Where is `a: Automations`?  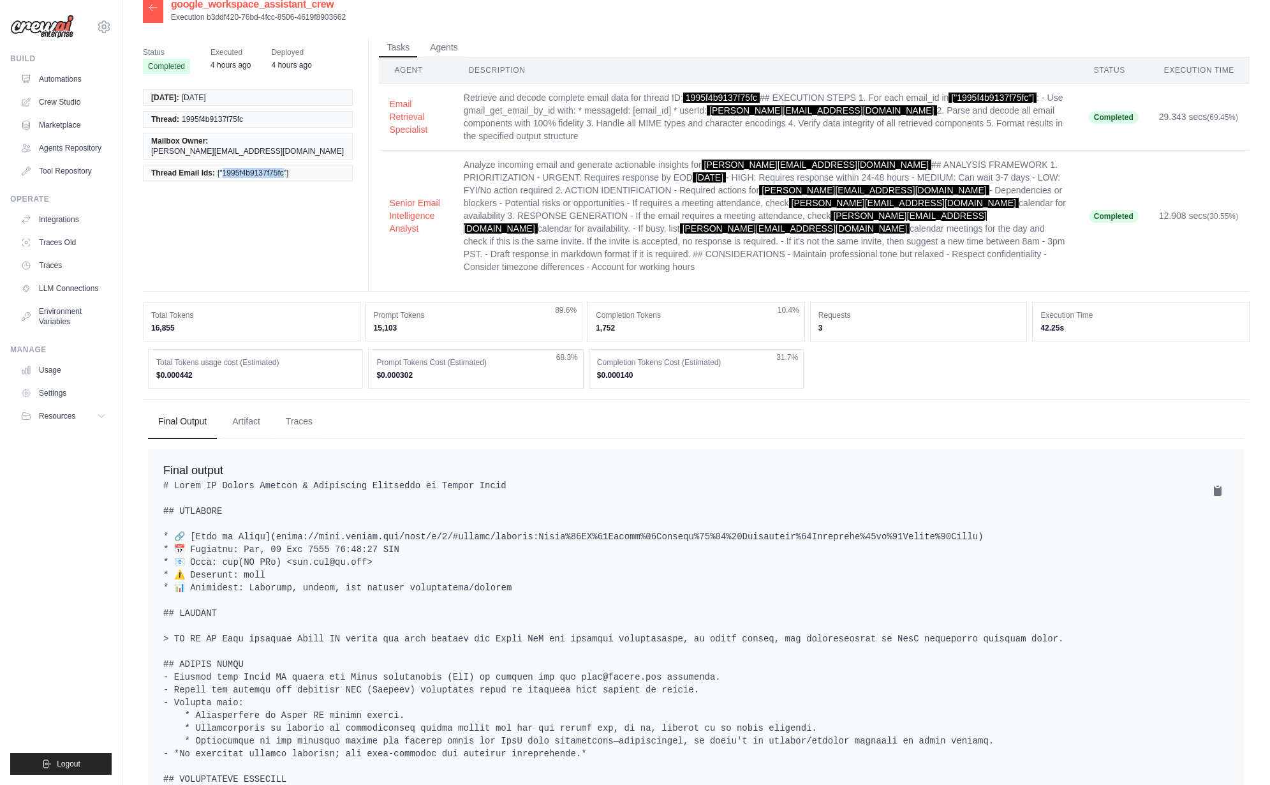
a: Automations is located at coordinates (63, 79).